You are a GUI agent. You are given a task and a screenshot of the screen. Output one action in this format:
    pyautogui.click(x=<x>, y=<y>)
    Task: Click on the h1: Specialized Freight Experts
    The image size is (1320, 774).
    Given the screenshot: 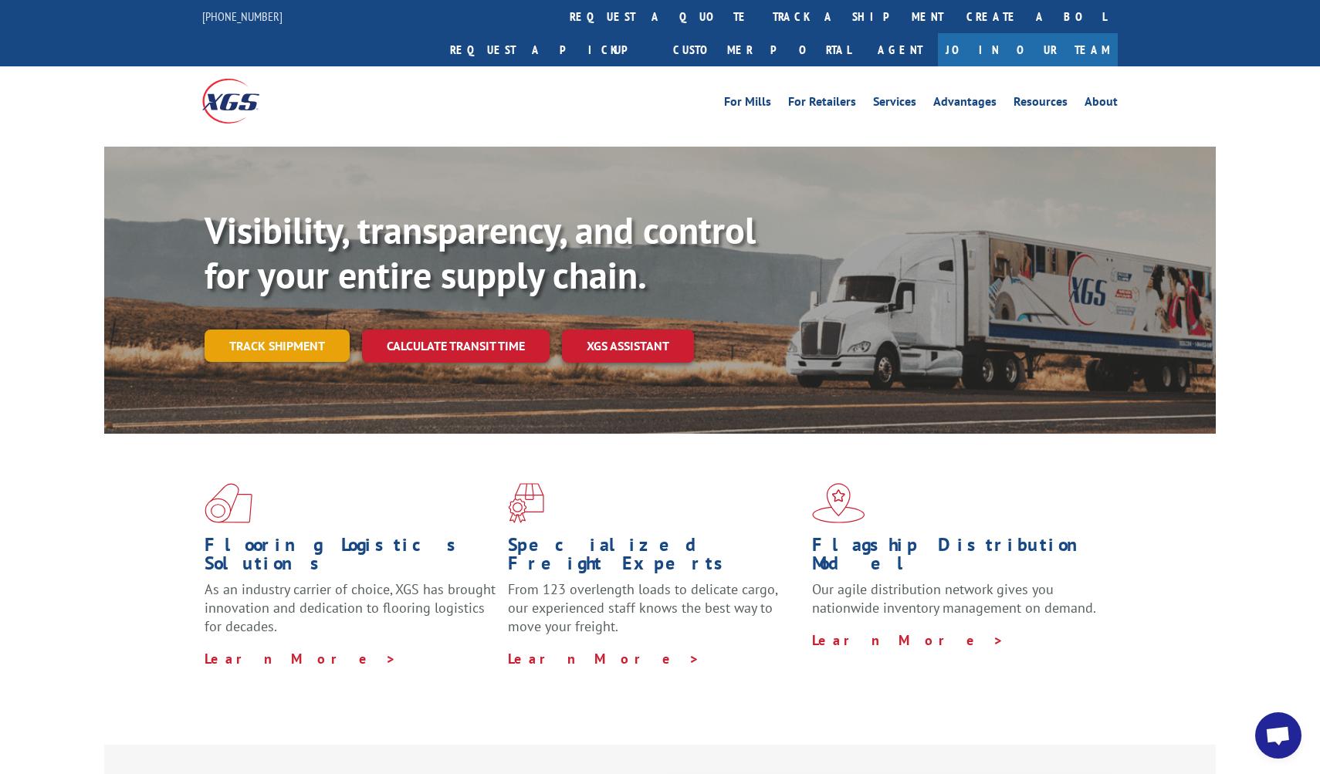 What is the action you would take?
    pyautogui.click(x=654, y=558)
    